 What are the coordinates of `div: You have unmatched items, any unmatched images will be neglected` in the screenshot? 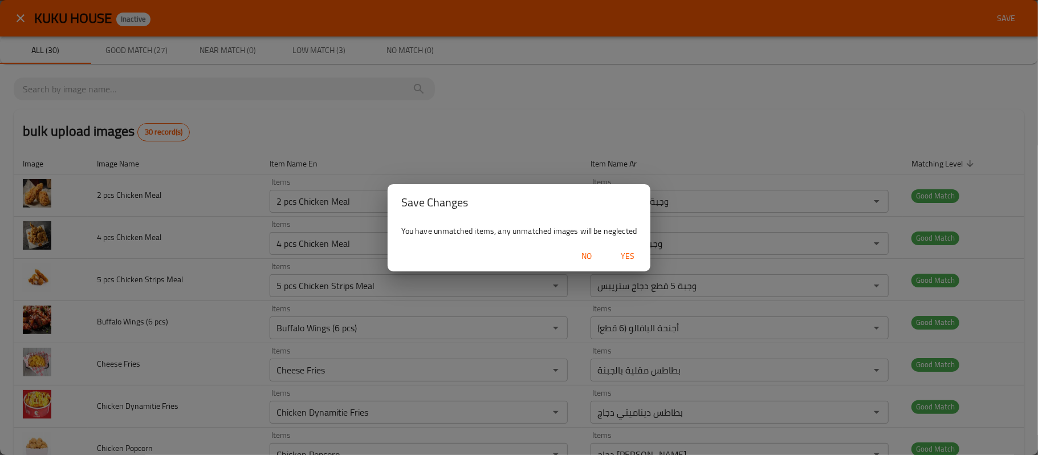 It's located at (519, 231).